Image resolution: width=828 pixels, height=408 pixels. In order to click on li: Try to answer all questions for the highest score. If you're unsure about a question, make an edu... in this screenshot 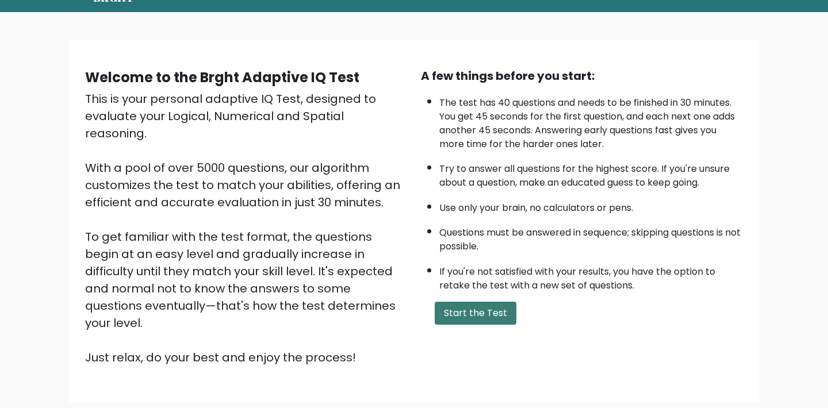, I will do `click(591, 173)`.